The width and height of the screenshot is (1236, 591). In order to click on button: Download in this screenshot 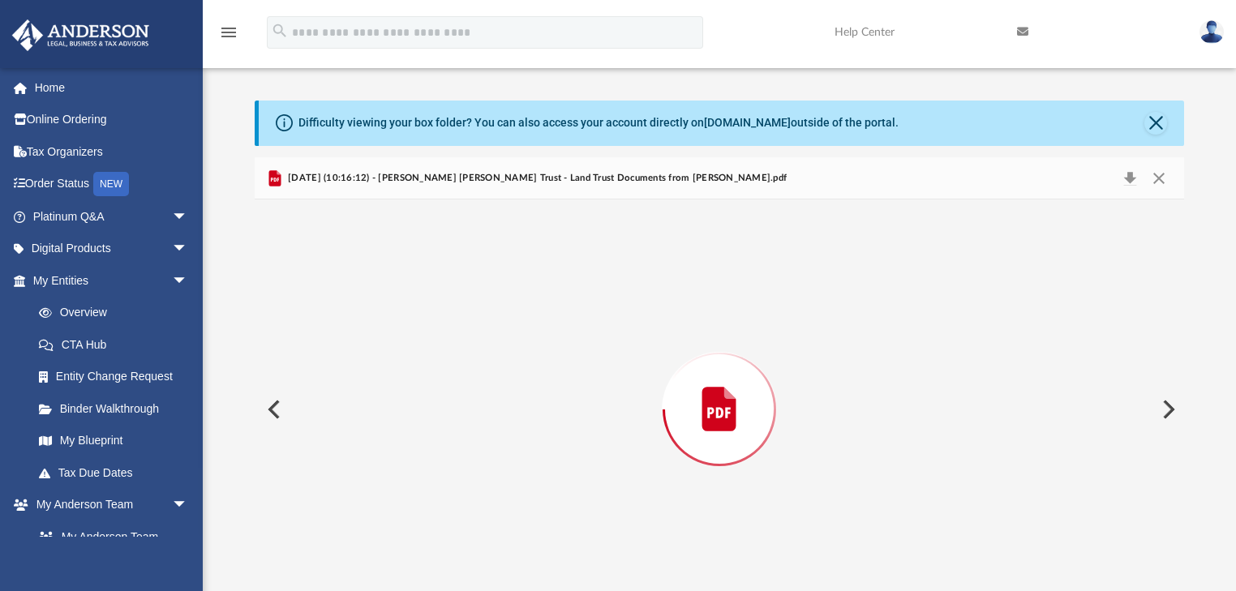, I will do `click(1129, 178)`.